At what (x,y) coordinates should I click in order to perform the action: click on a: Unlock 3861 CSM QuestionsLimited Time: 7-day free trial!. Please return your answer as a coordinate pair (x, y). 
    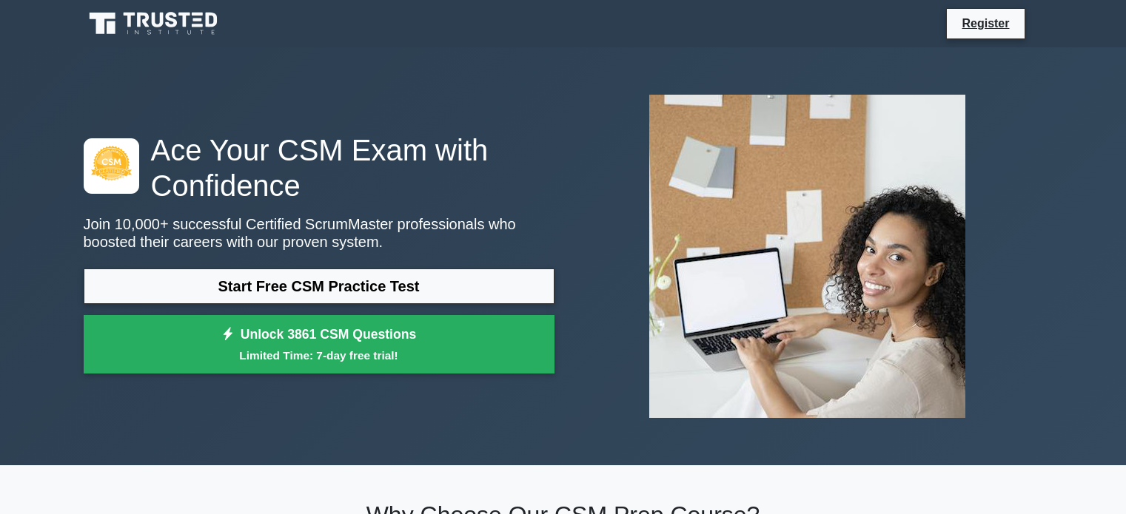
    Looking at the image, I should click on (319, 345).